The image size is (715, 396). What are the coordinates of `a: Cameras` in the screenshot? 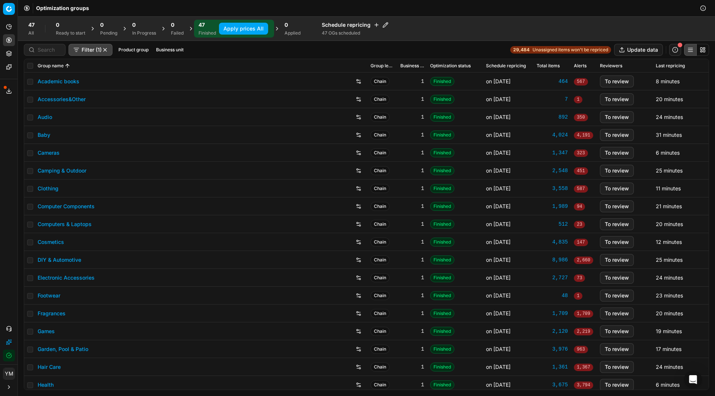 It's located at (48, 153).